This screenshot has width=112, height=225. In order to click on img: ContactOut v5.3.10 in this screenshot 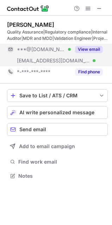, I will do `click(28, 8)`.